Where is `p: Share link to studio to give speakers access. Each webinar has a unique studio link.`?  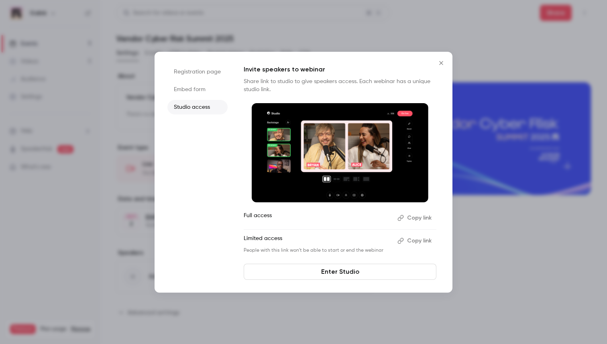 p: Share link to studio to give speakers access. Each webinar has a unique studio link. is located at coordinates (340, 85).